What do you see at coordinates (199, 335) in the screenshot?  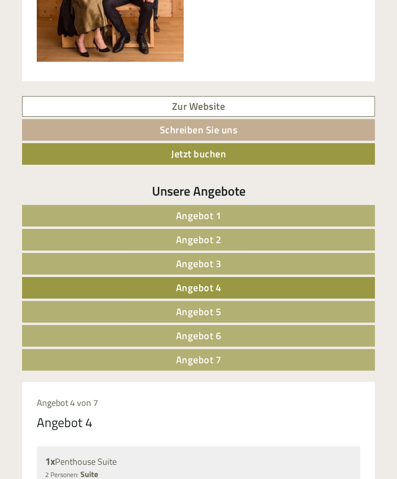 I see `span: Angebot 6` at bounding box center [199, 335].